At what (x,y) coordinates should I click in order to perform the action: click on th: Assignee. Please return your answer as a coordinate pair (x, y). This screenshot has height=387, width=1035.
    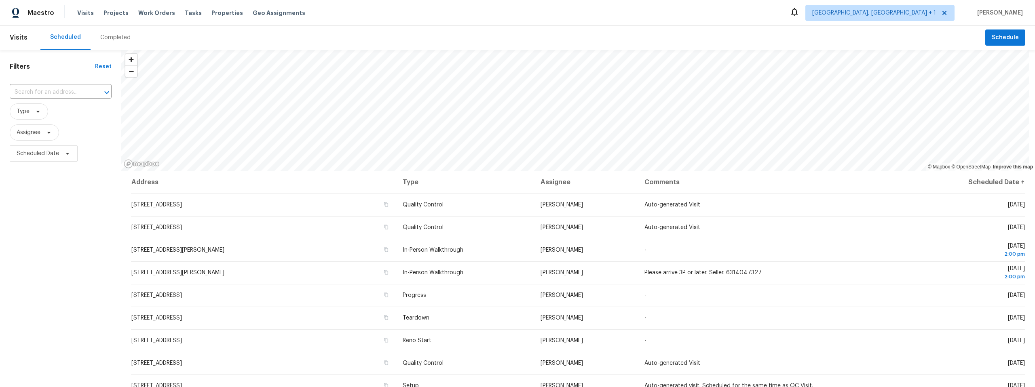
    Looking at the image, I should click on (586, 182).